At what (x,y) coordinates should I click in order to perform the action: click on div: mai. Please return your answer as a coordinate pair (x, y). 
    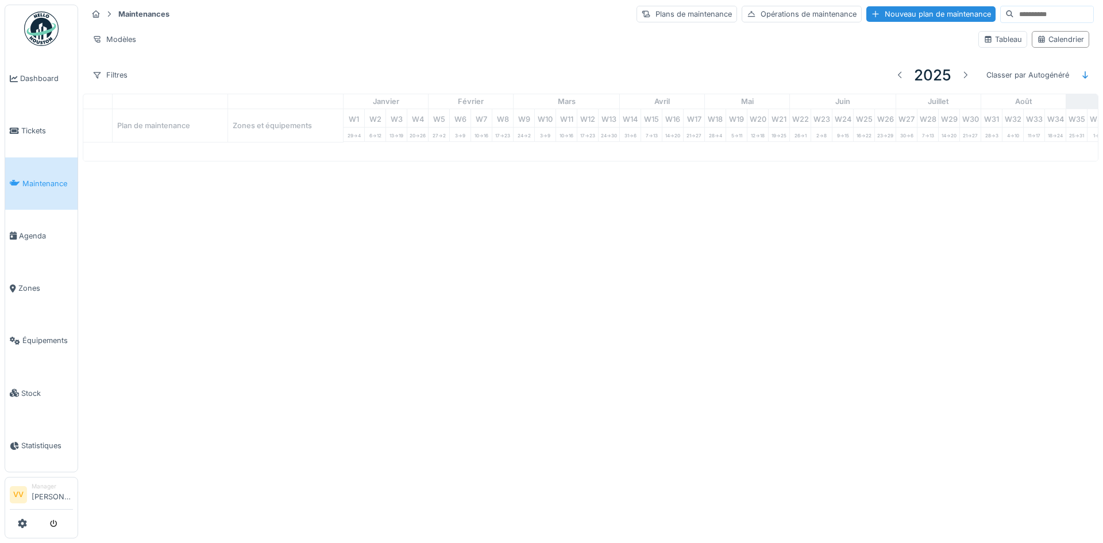
    Looking at the image, I should click on (747, 102).